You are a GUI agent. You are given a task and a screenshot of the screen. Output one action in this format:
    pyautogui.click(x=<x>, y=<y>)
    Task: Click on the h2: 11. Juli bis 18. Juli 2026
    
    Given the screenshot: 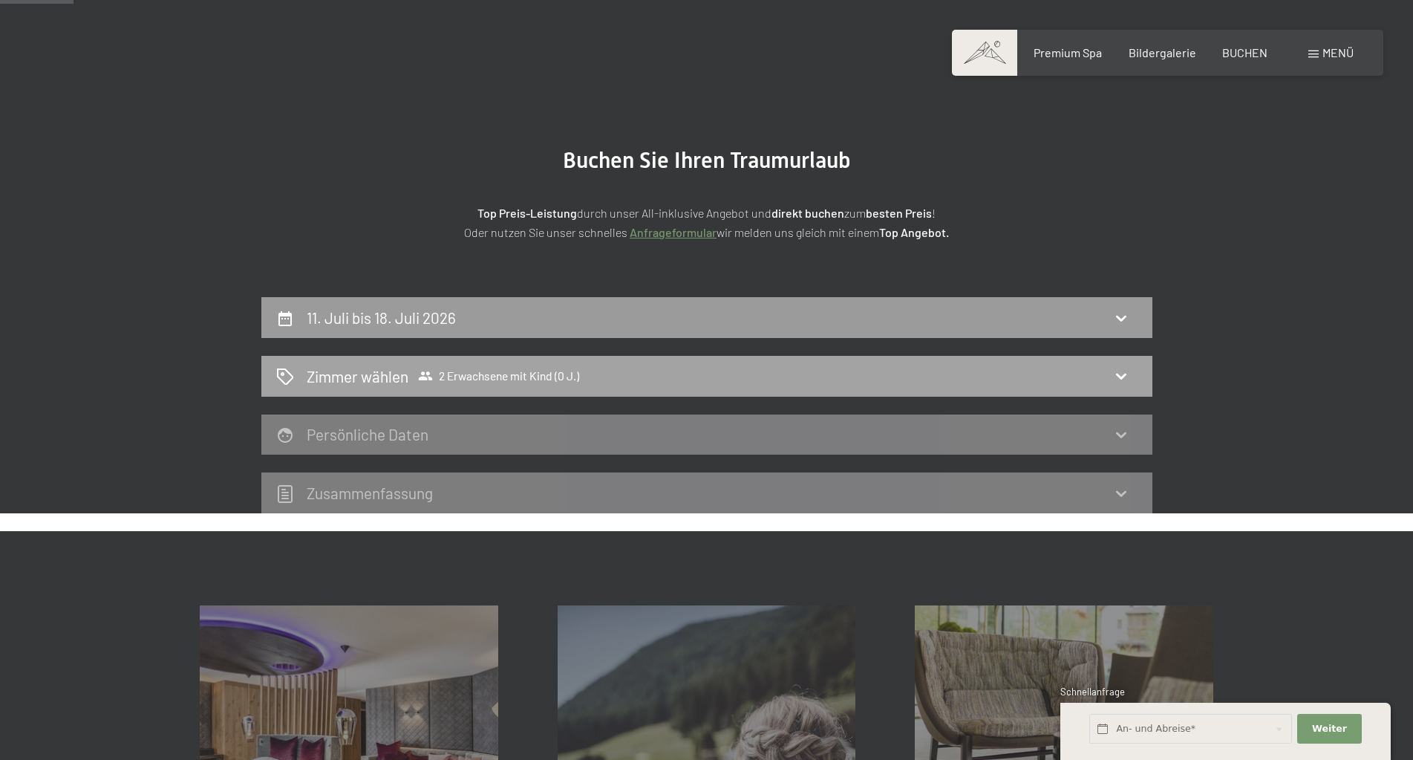 What is the action you would take?
    pyautogui.click(x=381, y=317)
    